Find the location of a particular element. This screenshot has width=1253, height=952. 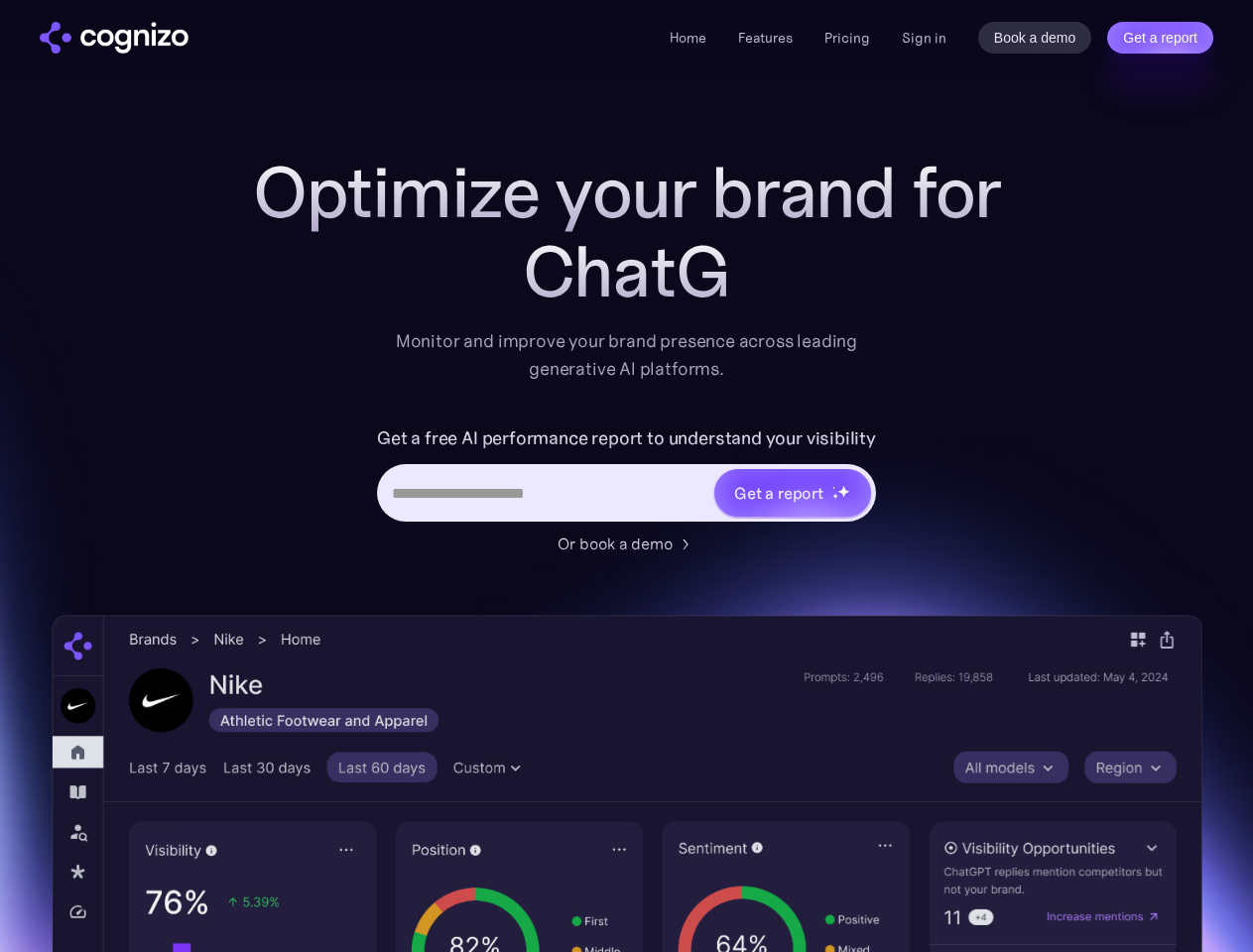

img: cognizo logo is located at coordinates (114, 38).